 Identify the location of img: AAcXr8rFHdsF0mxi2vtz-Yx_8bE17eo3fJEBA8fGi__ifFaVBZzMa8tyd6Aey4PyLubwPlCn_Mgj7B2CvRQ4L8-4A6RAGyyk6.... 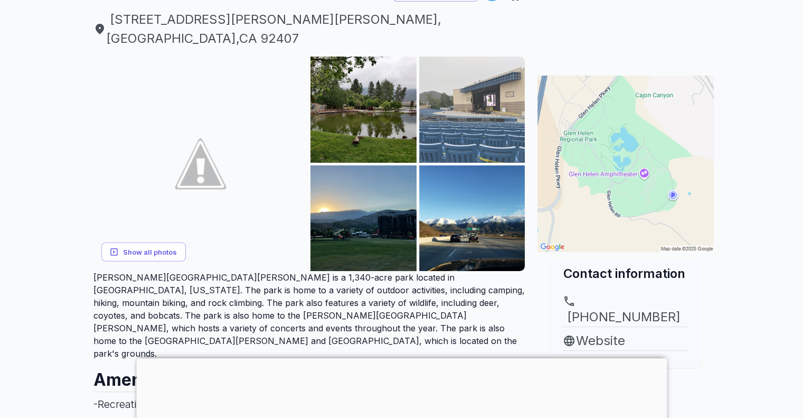
(363, 218).